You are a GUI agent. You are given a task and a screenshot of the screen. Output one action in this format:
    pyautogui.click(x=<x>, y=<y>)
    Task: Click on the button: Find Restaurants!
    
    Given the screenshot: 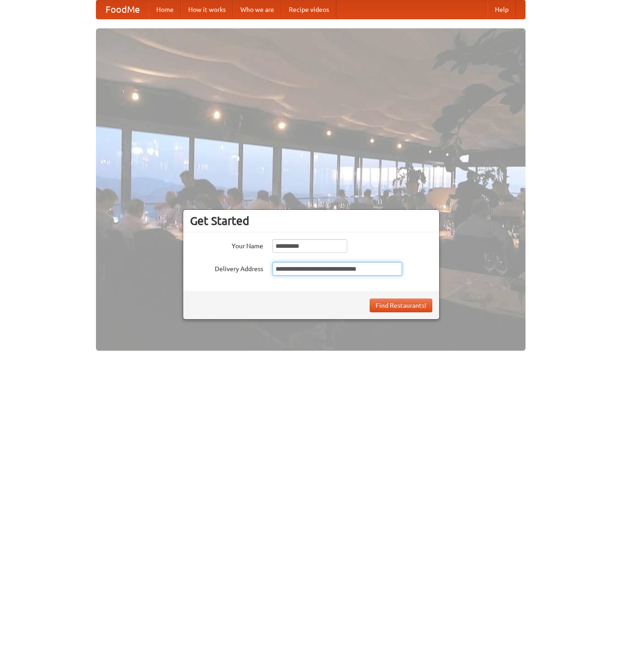 What is the action you would take?
    pyautogui.click(x=401, y=305)
    